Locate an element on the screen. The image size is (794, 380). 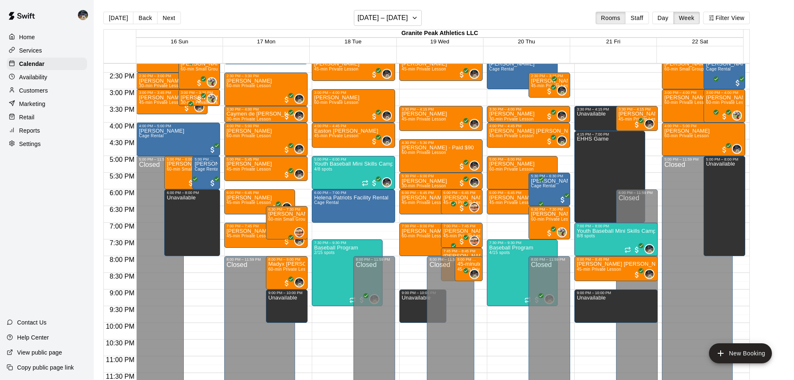
div: 2:00 PM – 3:00 PM: Erica Heinrich is located at coordinates (522, 72).